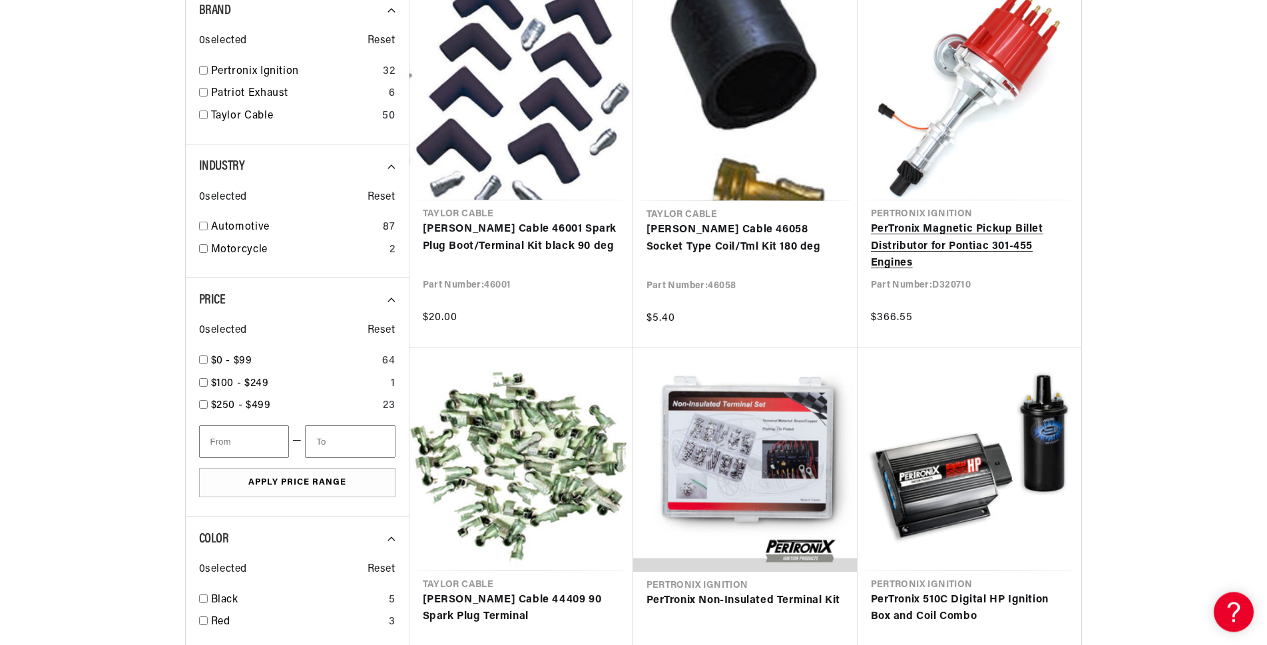 The image size is (1267, 645). I want to click on input: From, so click(244, 441).